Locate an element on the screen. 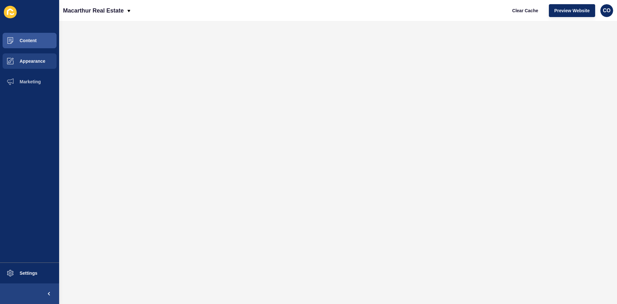 The image size is (617, 304). button: Preview Website is located at coordinates (572, 11).